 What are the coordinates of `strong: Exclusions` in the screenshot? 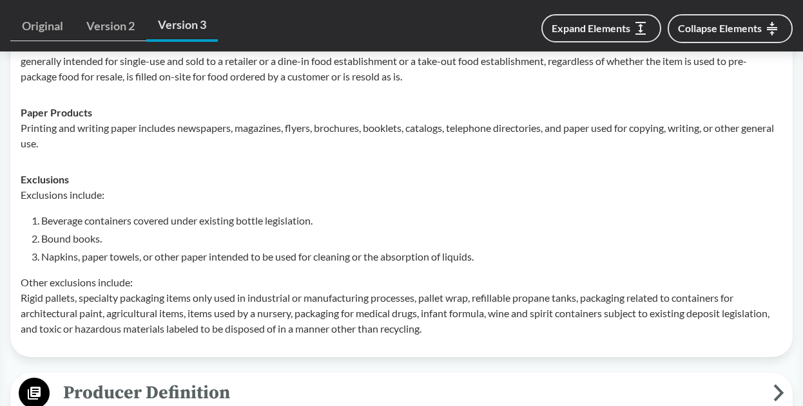 It's located at (44, 179).